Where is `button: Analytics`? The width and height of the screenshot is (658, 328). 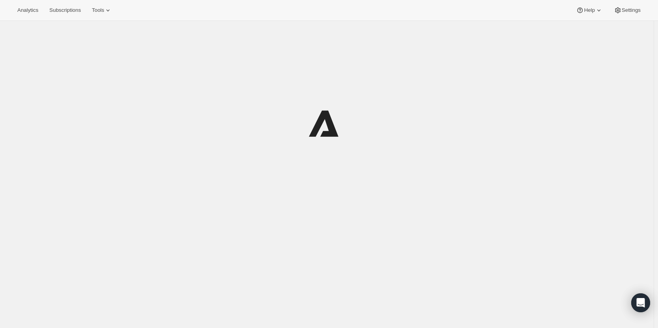
button: Analytics is located at coordinates (28, 10).